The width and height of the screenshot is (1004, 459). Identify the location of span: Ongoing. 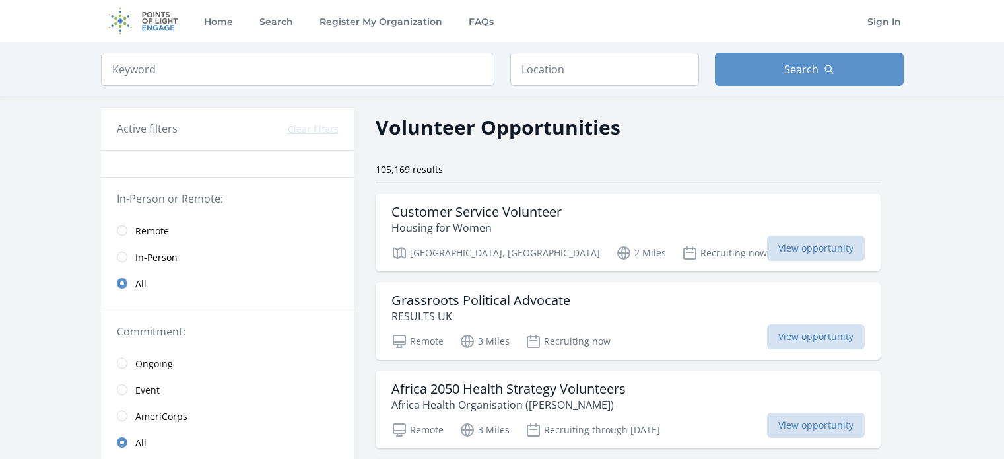
(154, 364).